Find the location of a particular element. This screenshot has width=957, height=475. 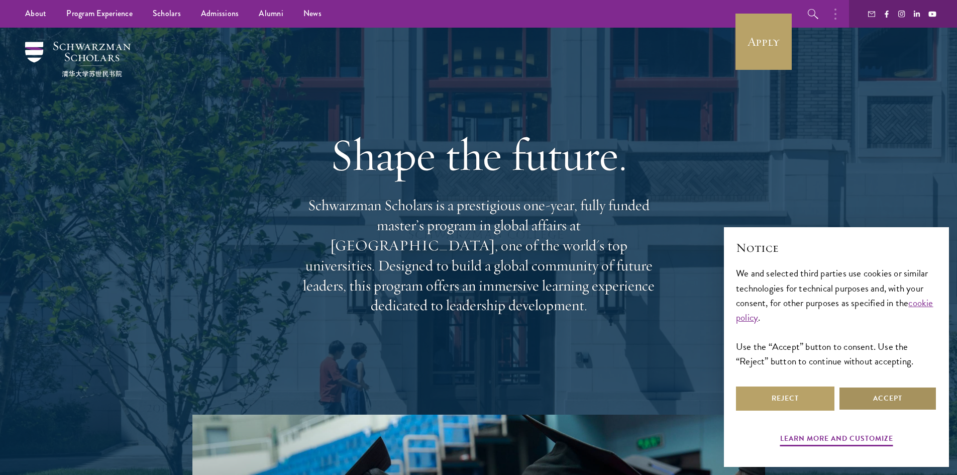

button: Learn more and customize is located at coordinates (836, 439).